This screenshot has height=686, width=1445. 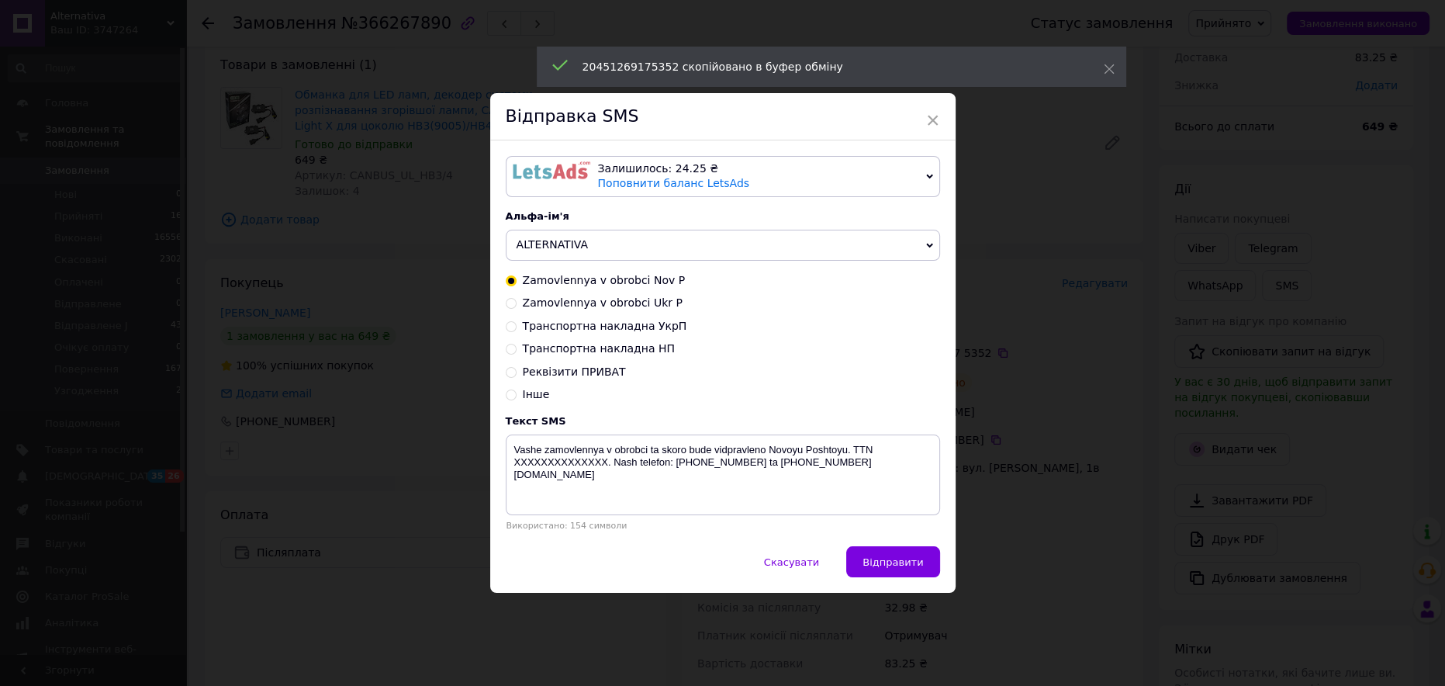 I want to click on span: Реквізити ПРИВАТ, so click(x=574, y=372).